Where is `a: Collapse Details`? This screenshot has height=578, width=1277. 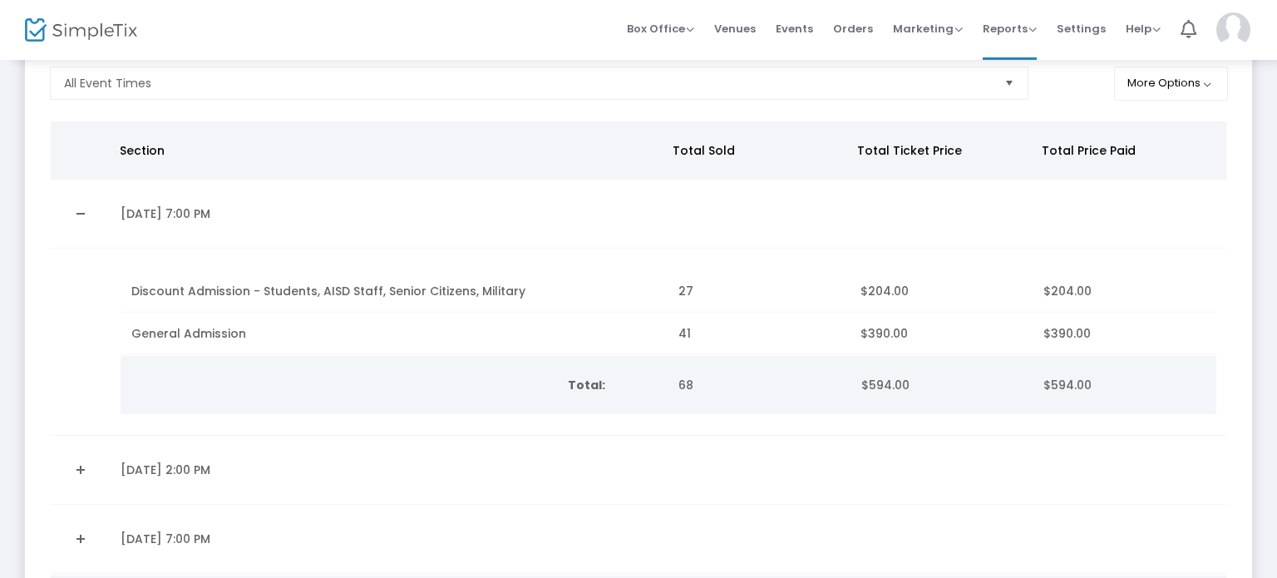 a: Collapse Details is located at coordinates (81, 214).